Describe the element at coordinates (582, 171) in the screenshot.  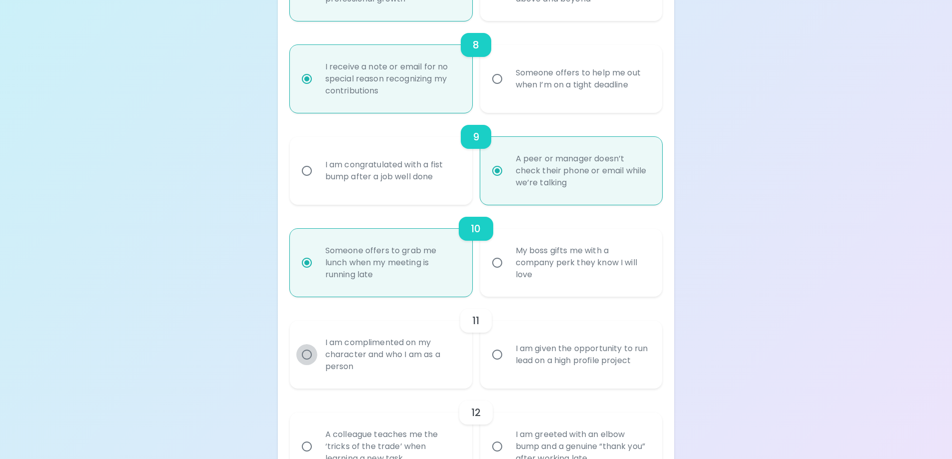
I see `div: A peer or manager doesn’t check their phone or email while we’re talking` at that location.